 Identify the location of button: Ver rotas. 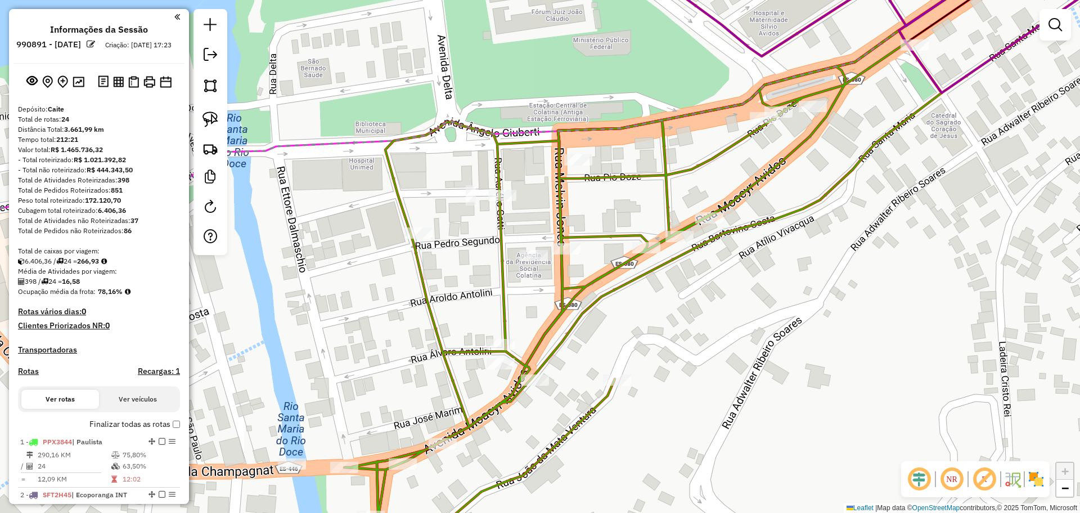
(60, 399).